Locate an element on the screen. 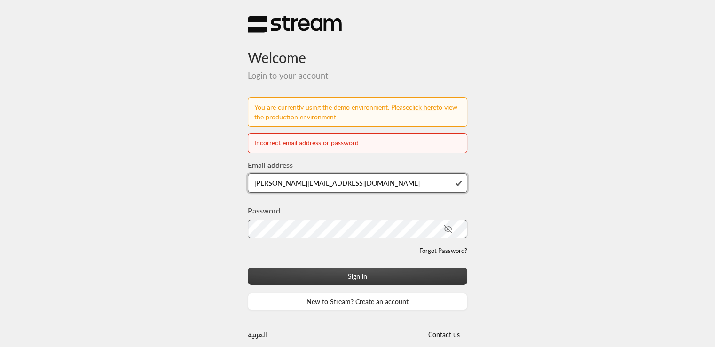  a: Contact us is located at coordinates (444, 334).